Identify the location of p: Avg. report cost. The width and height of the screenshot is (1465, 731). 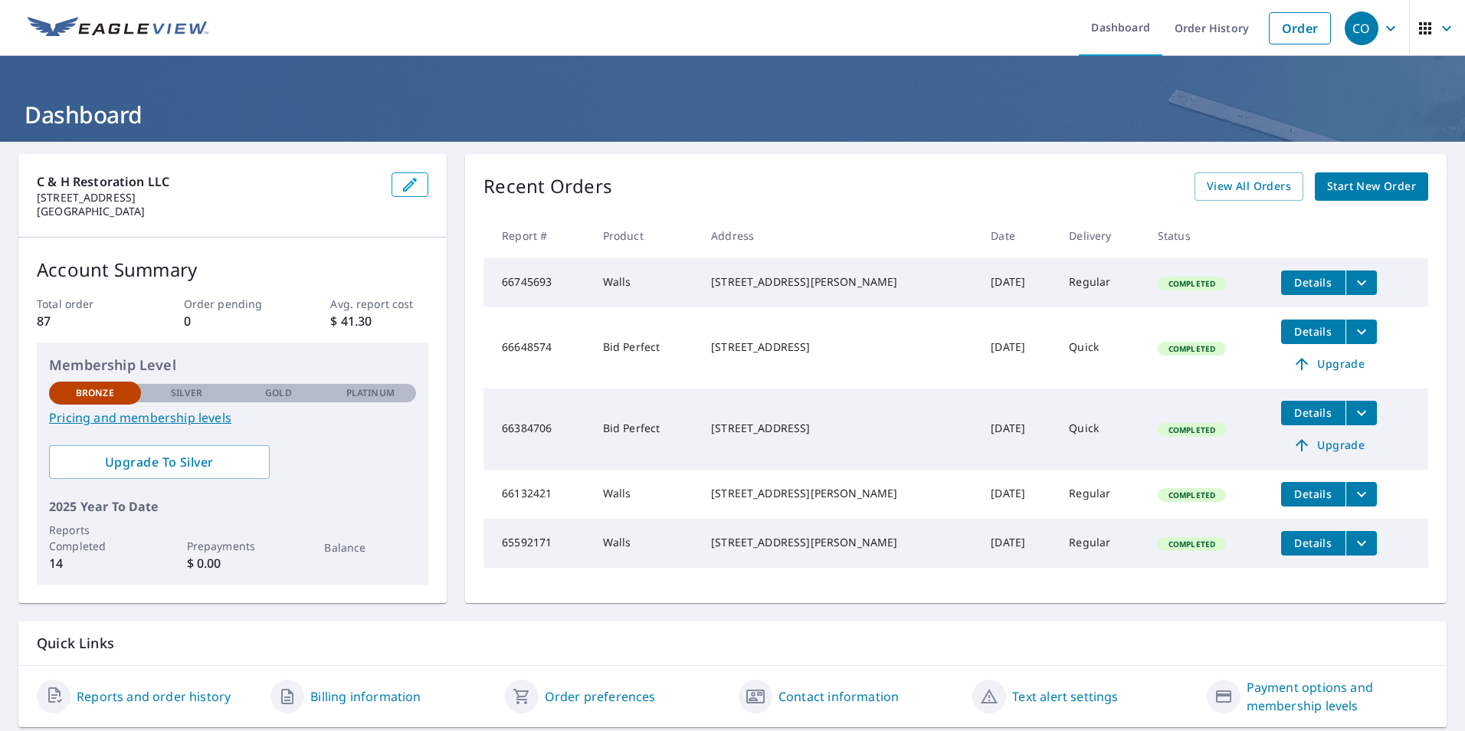
(379, 303).